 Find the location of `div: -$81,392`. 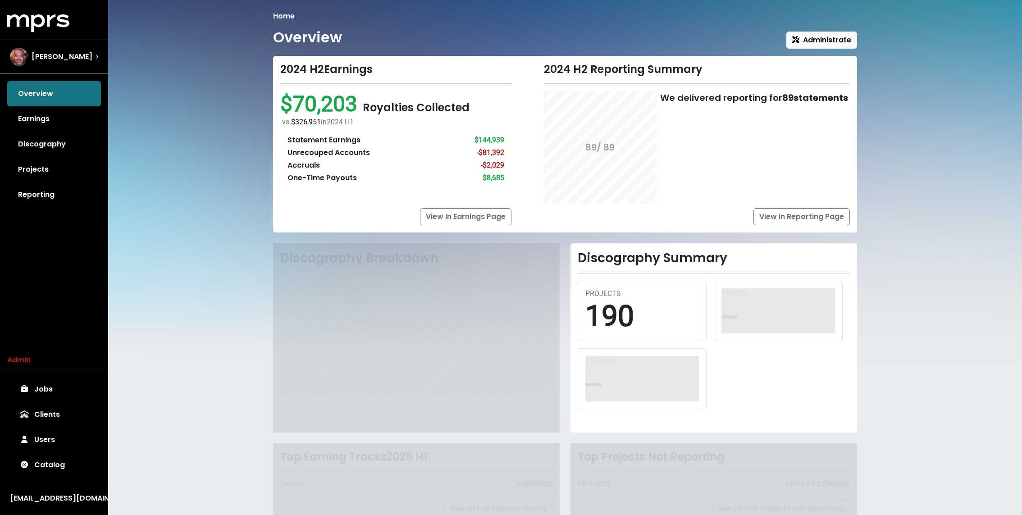

div: -$81,392 is located at coordinates (490, 153).